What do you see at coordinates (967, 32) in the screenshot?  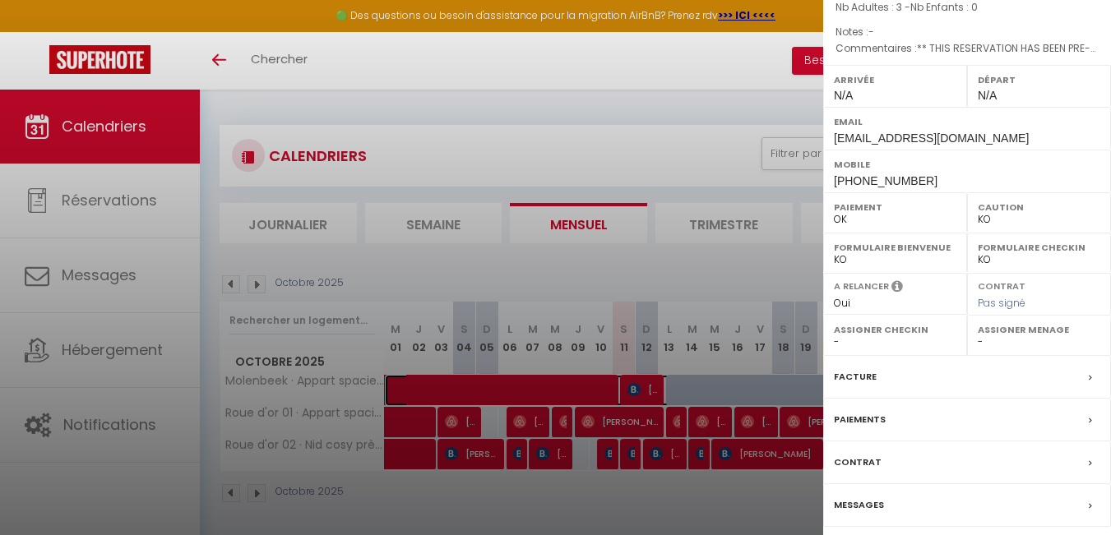 I see `p: Notes :` at bounding box center [967, 32].